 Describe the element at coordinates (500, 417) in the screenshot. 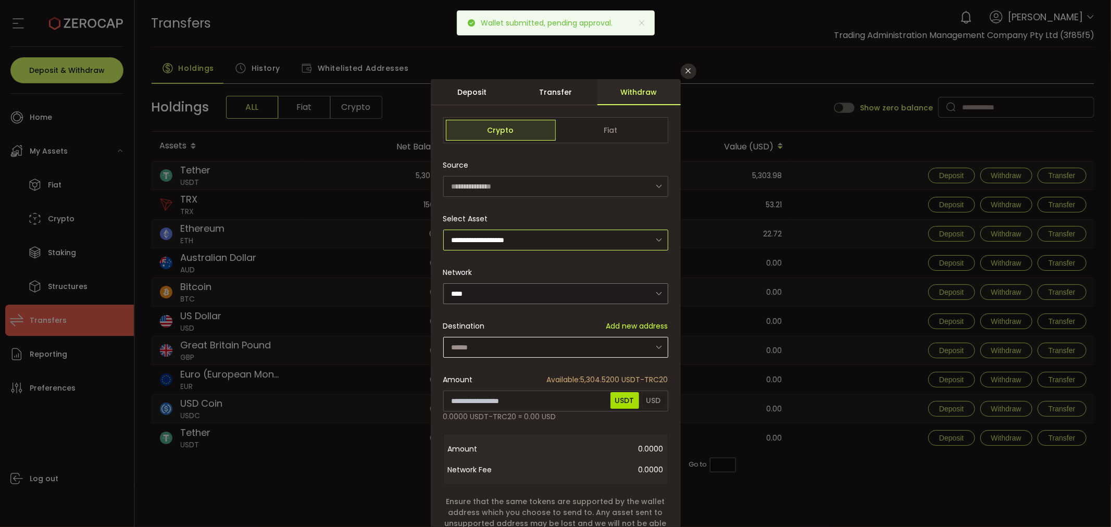

I see `span: 0.0000 USDT-TRC20 ≈ 0.00 USD` at that location.